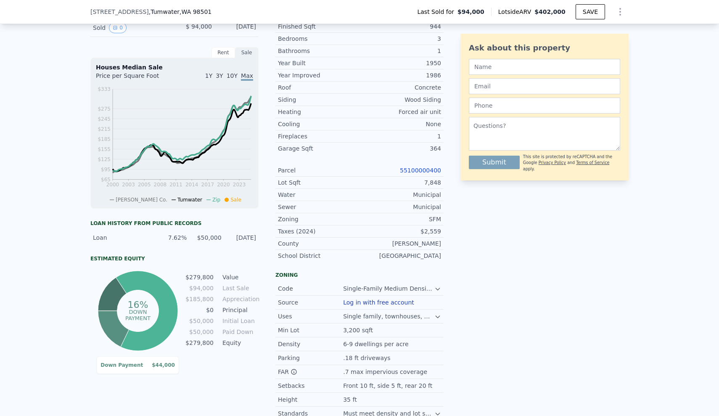  What do you see at coordinates (216, 200) in the screenshot?
I see `span: Zip` at bounding box center [216, 200].